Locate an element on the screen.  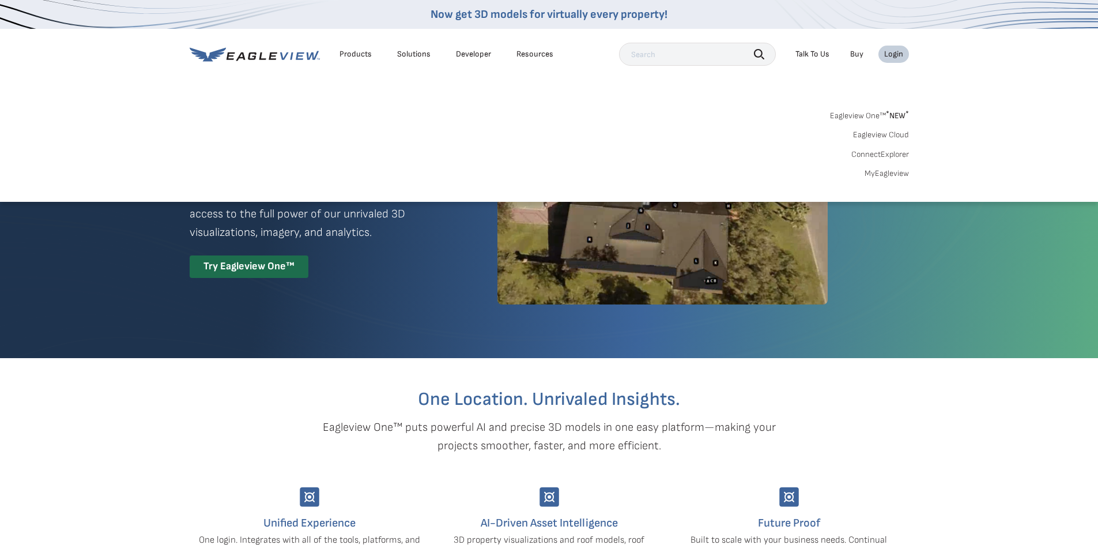
h4: AI-Driven Asset Intelligence is located at coordinates (550, 523).